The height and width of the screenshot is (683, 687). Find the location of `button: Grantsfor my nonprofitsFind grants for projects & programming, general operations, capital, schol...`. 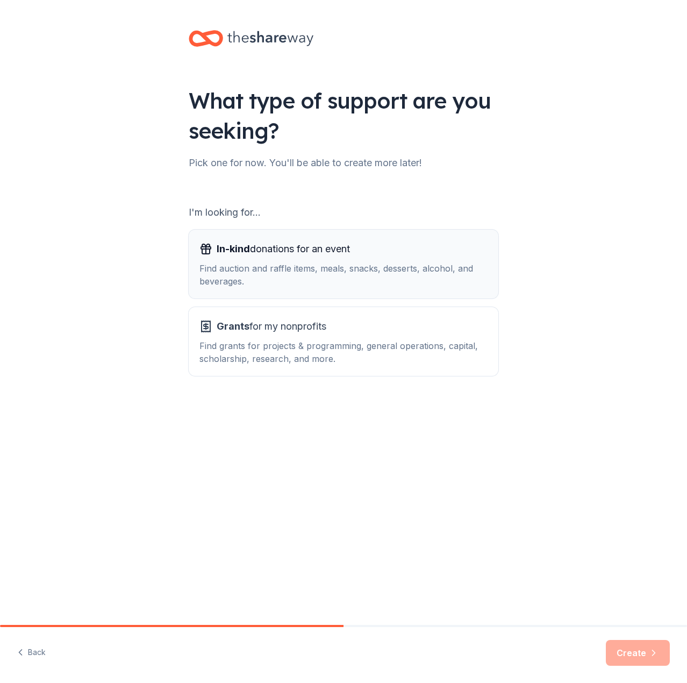

button: Grantsfor my nonprofitsFind grants for projects & programming, general operations, capital, schol... is located at coordinates (344, 341).